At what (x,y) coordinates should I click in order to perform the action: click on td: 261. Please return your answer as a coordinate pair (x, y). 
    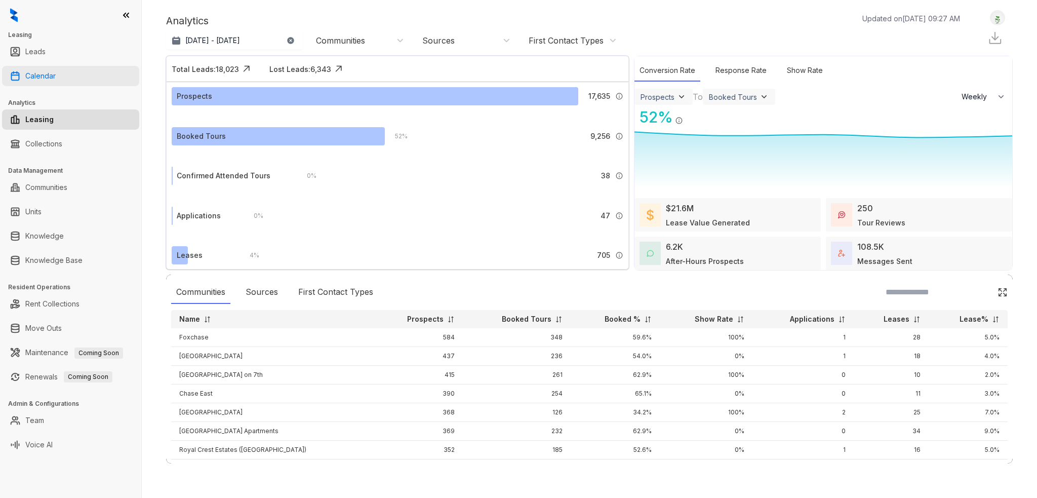
    Looking at the image, I should click on (517, 375).